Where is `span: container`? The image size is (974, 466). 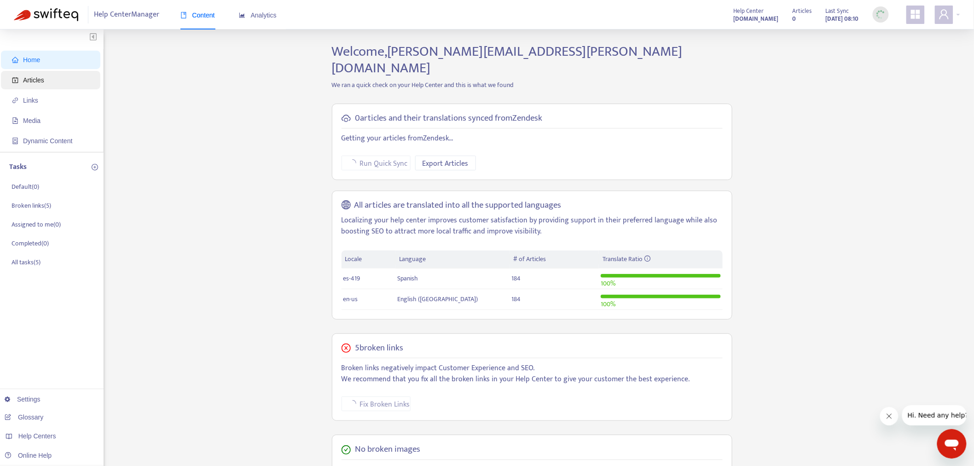 span: container is located at coordinates (15, 141).